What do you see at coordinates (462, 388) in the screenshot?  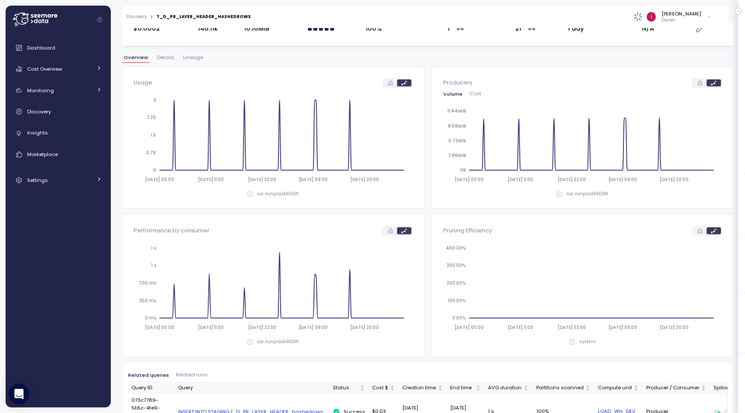 I see `div: End time` at bounding box center [462, 388].